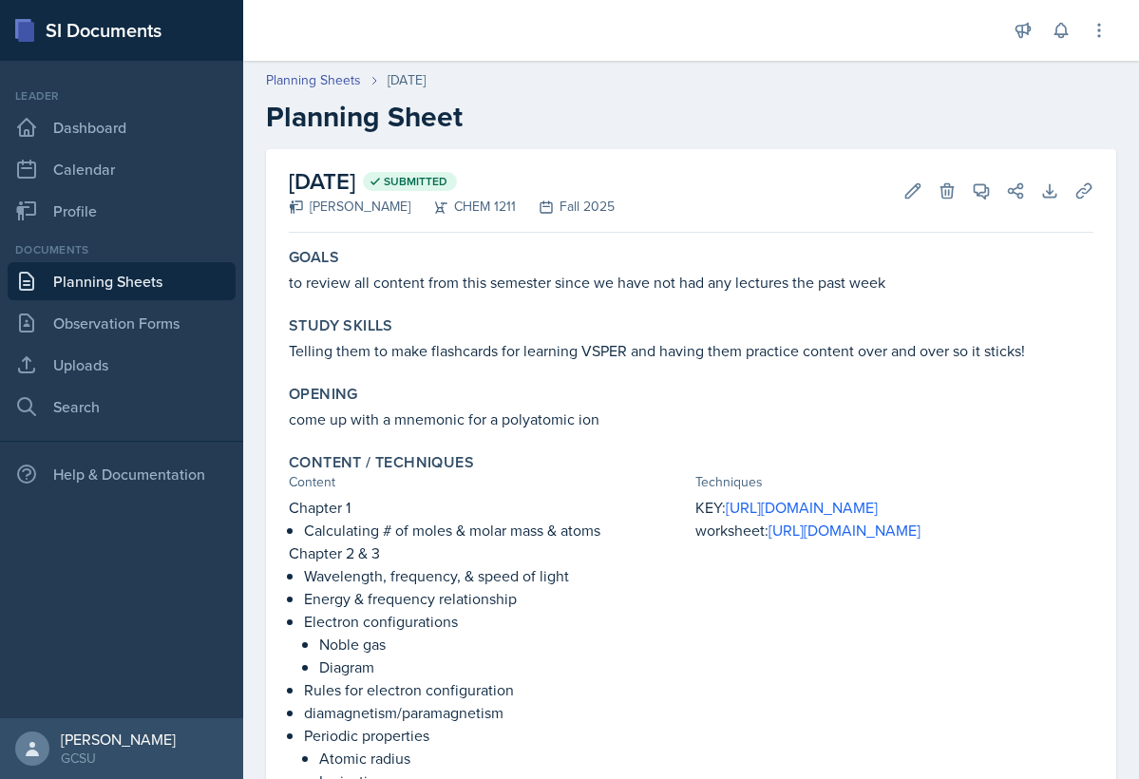 Image resolution: width=1139 pixels, height=779 pixels. I want to click on div: Fall 2025, so click(565, 206).